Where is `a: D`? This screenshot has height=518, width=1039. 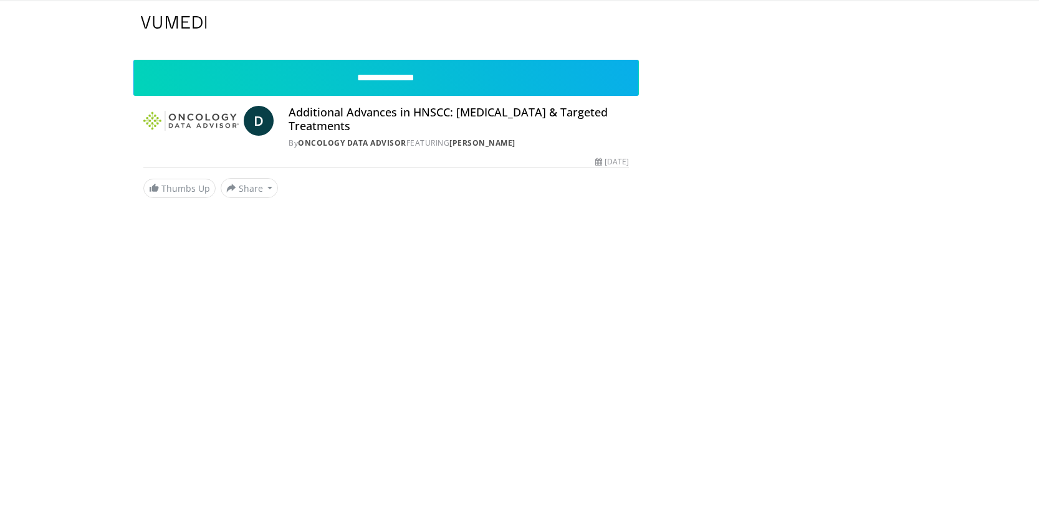 a: D is located at coordinates (259, 121).